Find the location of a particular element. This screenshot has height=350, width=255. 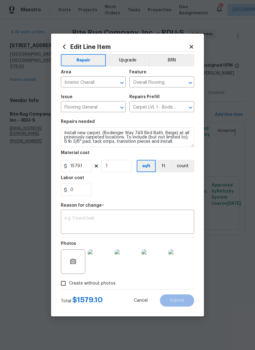

h2: Edit Line Item is located at coordinates (125, 47).